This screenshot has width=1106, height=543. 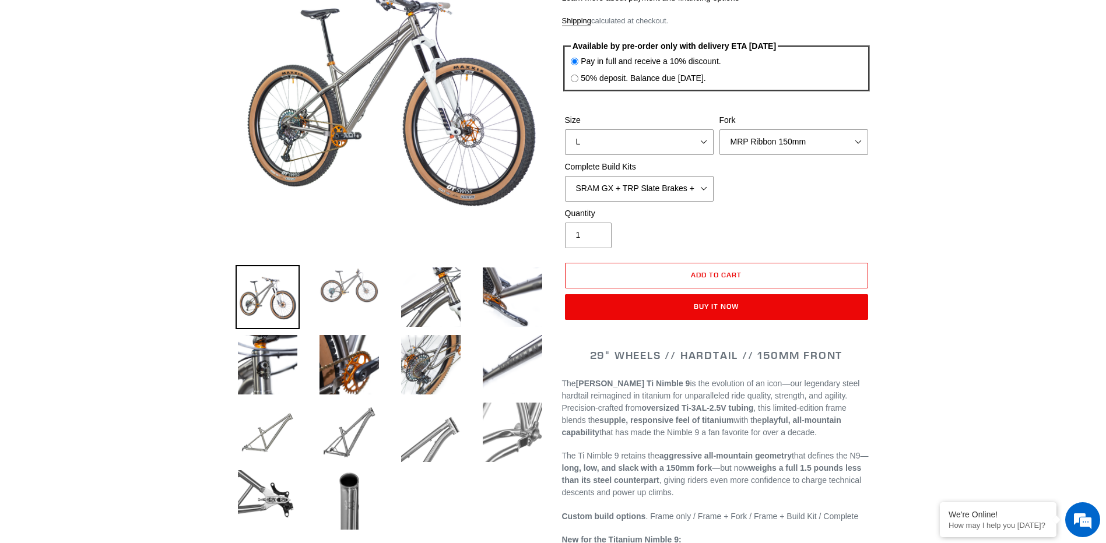 I want to click on label: Fork, so click(x=793, y=120).